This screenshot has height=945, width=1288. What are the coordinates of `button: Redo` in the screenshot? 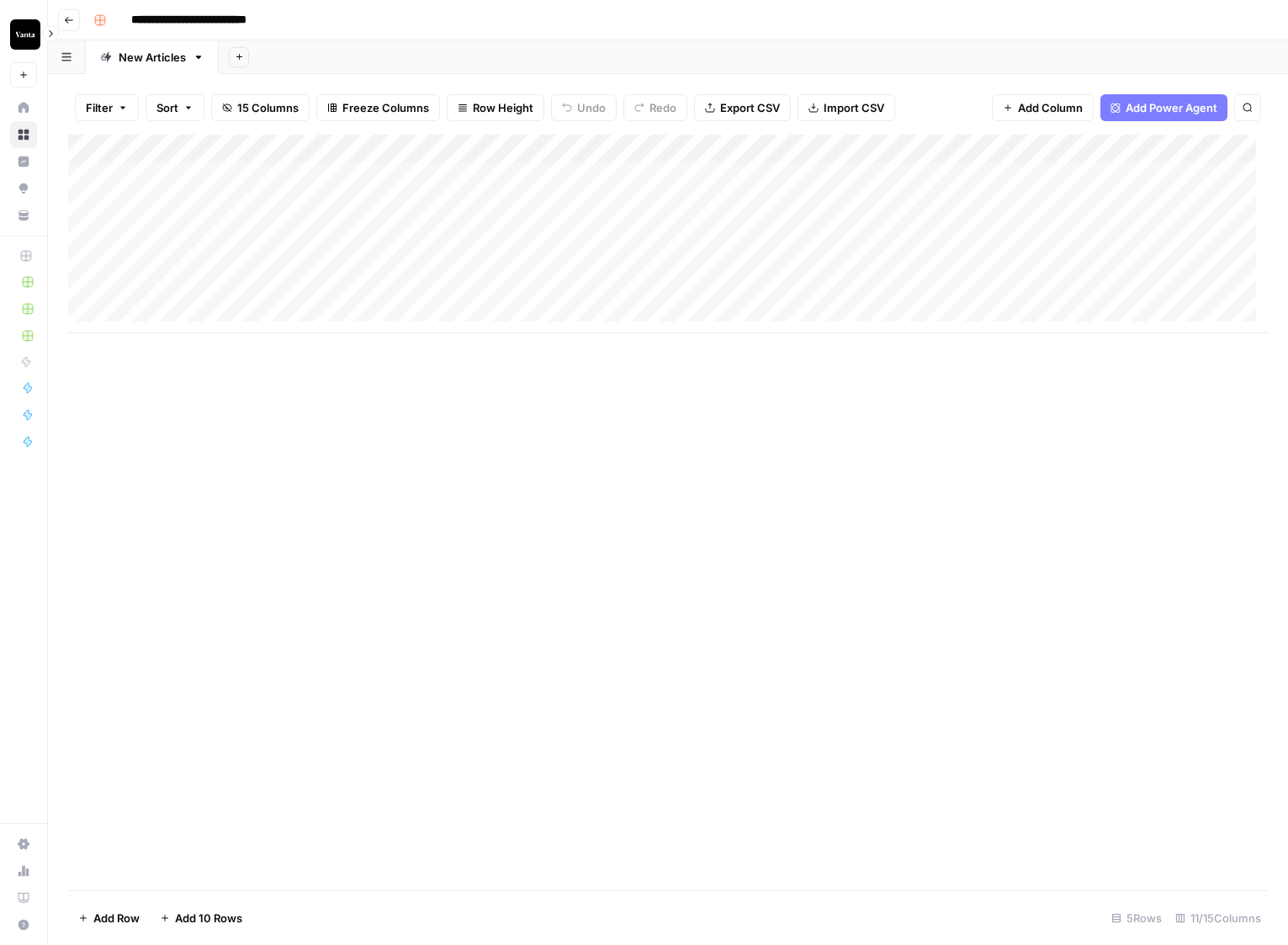 It's located at (655, 108).